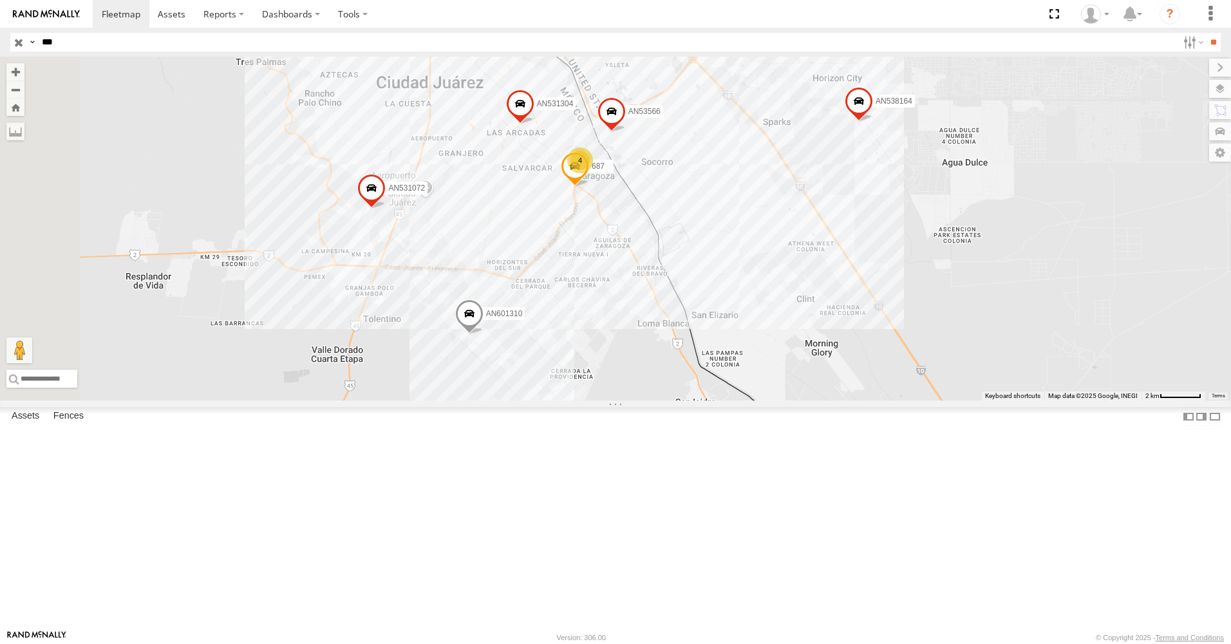 Image resolution: width=1231 pixels, height=644 pixels. I want to click on label: Assets, so click(25, 416).